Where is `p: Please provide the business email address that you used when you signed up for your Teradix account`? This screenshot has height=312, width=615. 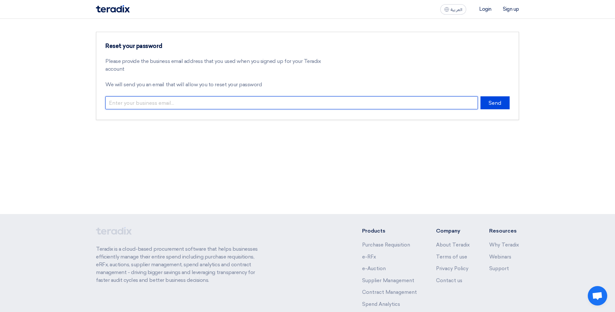
p: Please provide the business email address that you used when you signed up for your Teradix account is located at coordinates (217, 65).